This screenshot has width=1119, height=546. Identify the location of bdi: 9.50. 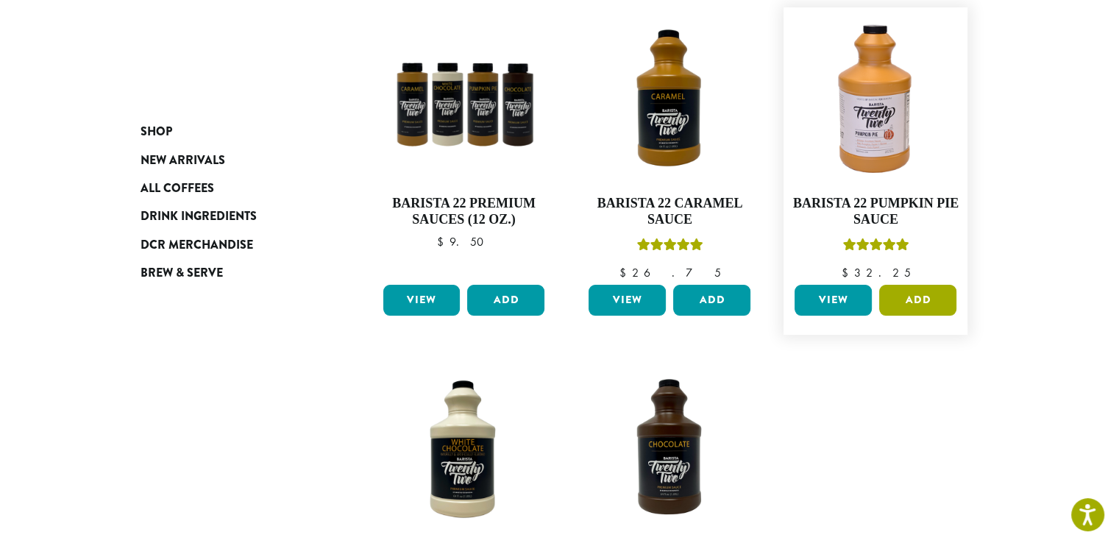
(463, 241).